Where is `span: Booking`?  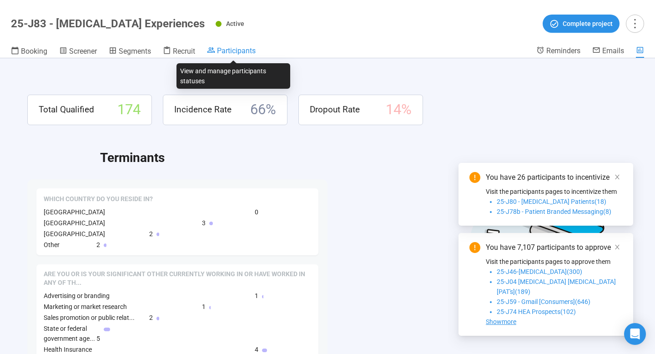 span: Booking is located at coordinates (34, 51).